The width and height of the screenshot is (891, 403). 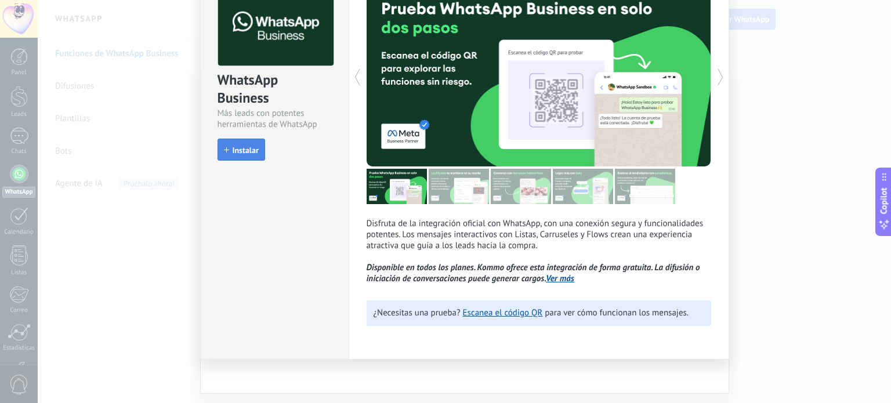 What do you see at coordinates (559, 278) in the screenshot?
I see `a: Ver más` at bounding box center [559, 278].